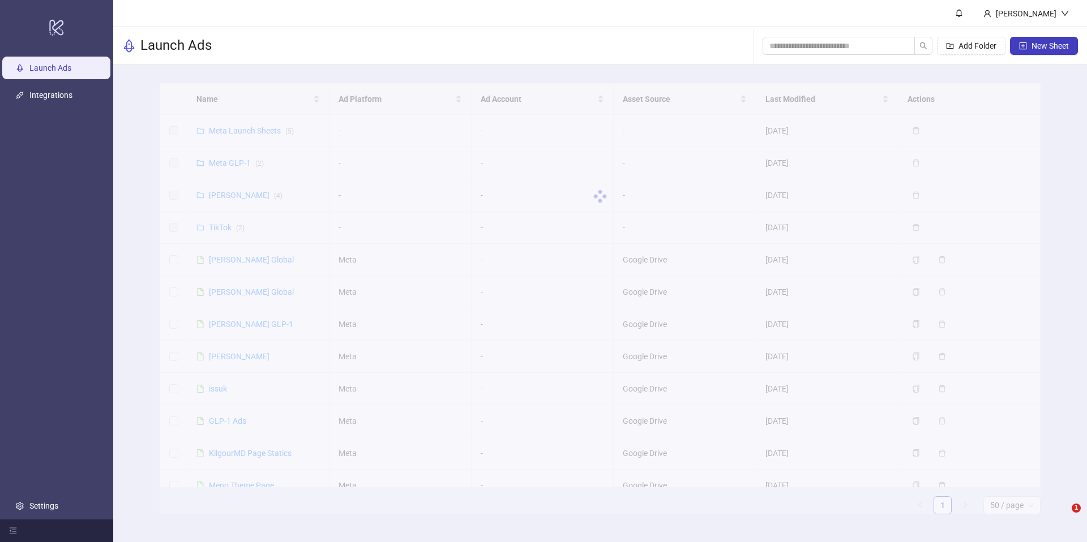 Image resolution: width=1087 pixels, height=542 pixels. What do you see at coordinates (44, 506) in the screenshot?
I see `a: Settings` at bounding box center [44, 506].